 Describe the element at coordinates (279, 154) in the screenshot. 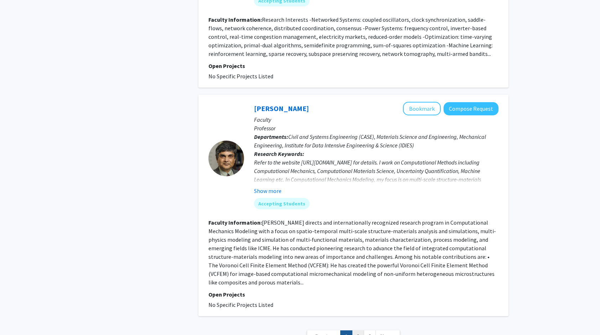

I see `b: Research Keywords:` at that location.